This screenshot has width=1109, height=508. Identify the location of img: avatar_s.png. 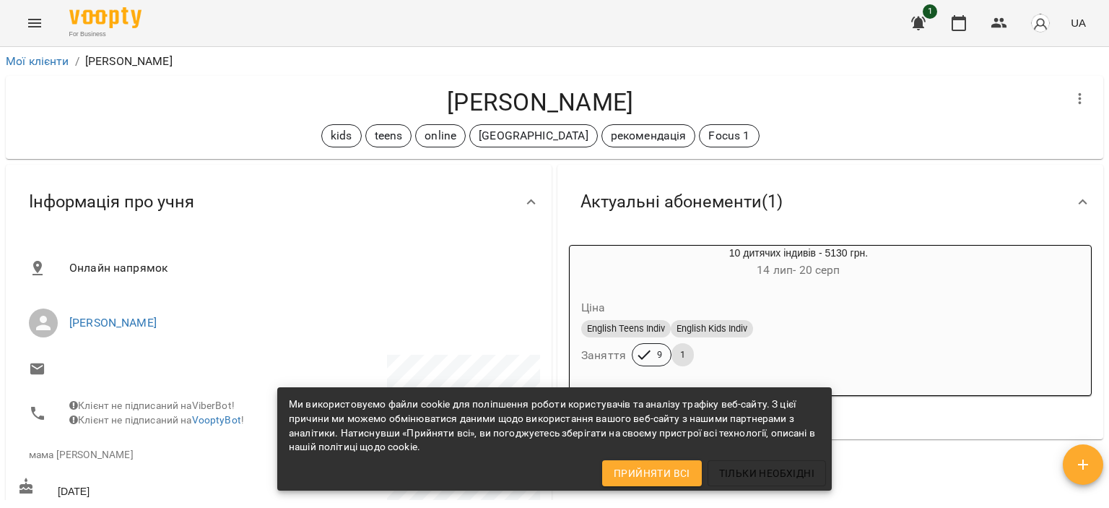
(1041, 23).